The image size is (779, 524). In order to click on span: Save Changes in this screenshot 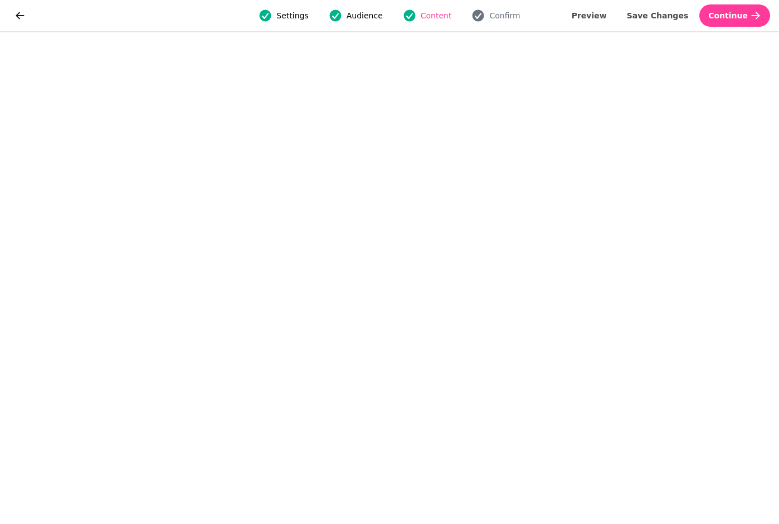, I will do `click(658, 16)`.